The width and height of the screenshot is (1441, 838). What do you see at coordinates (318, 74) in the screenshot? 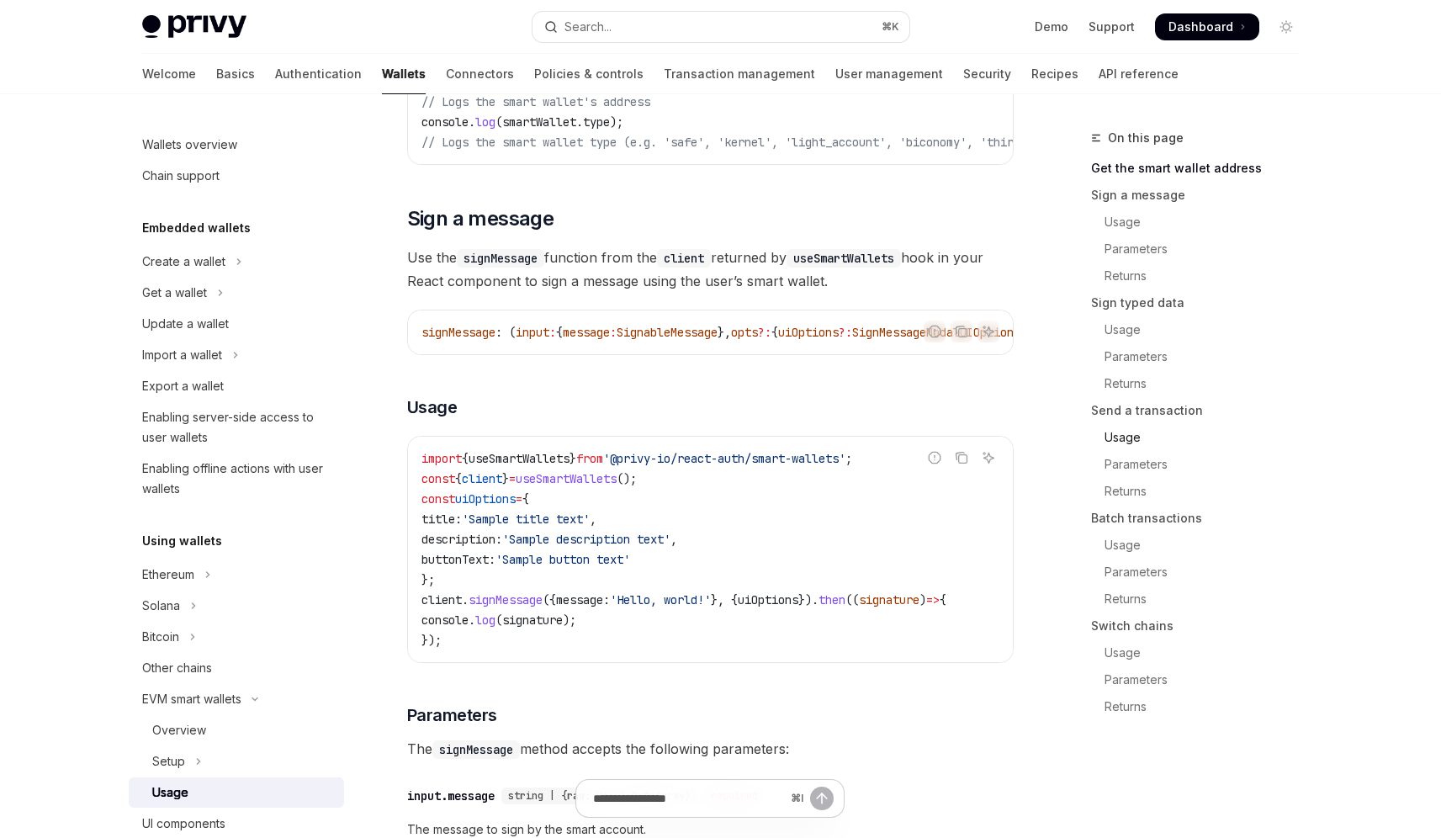
I see `a: Authentication` at bounding box center [318, 74].